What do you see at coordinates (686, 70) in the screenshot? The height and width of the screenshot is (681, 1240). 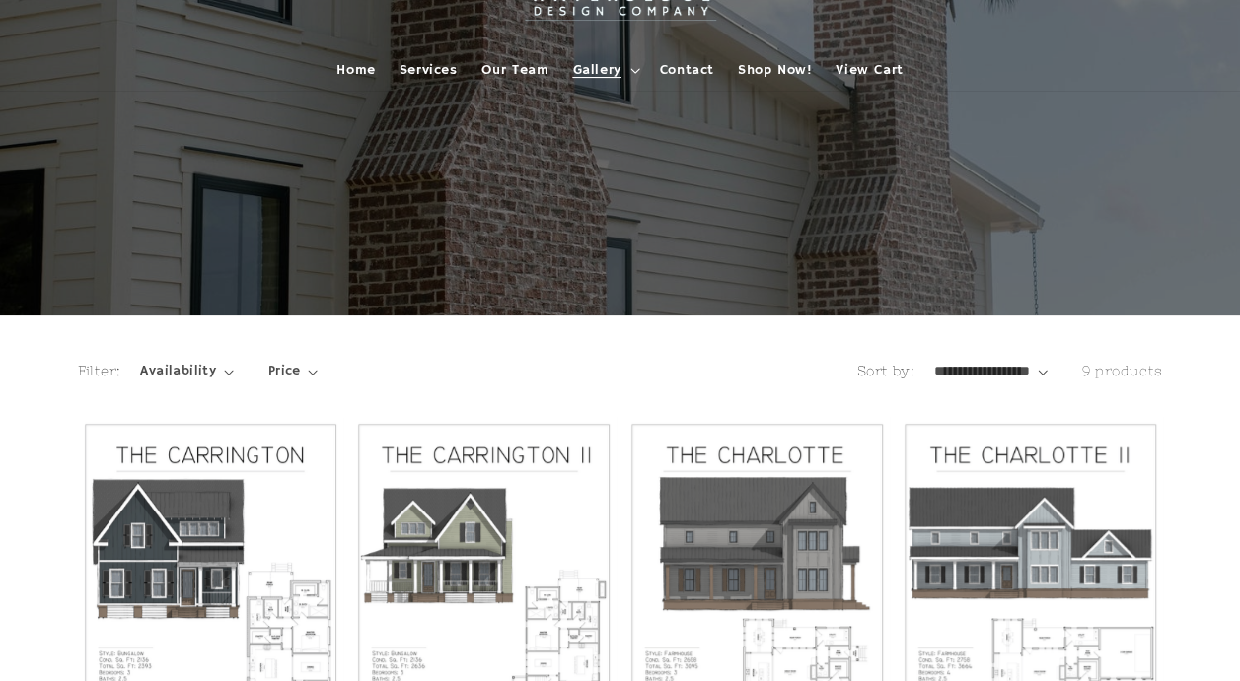 I see `span: Contact` at bounding box center [686, 70].